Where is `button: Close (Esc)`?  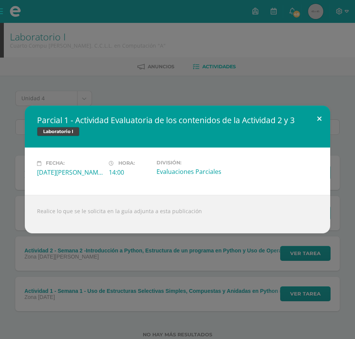 button: Close (Esc) is located at coordinates (319, 119).